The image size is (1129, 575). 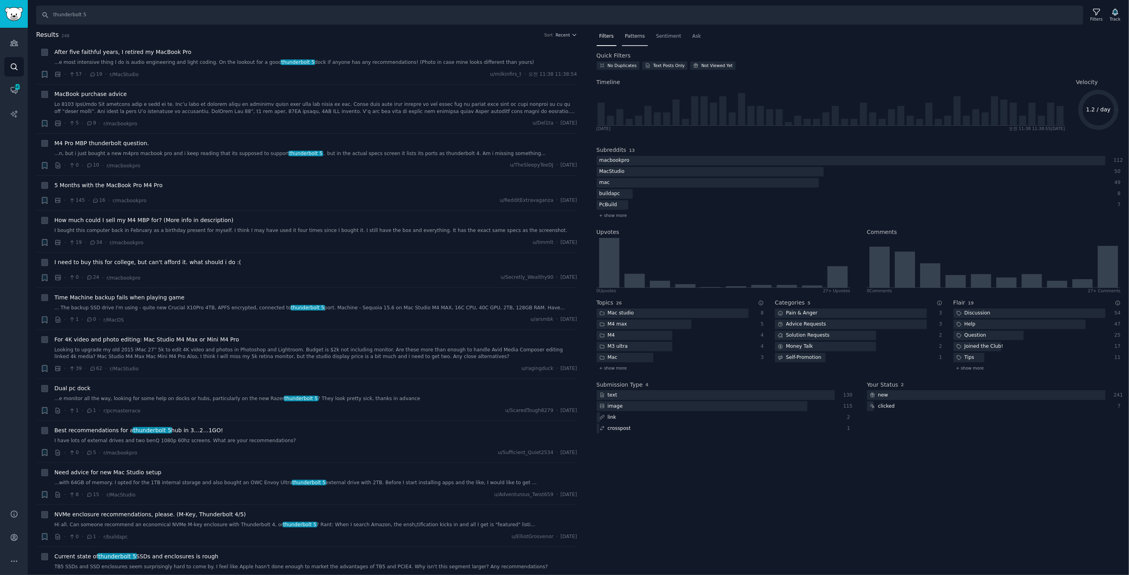 I want to click on div: 17, so click(x=1117, y=347).